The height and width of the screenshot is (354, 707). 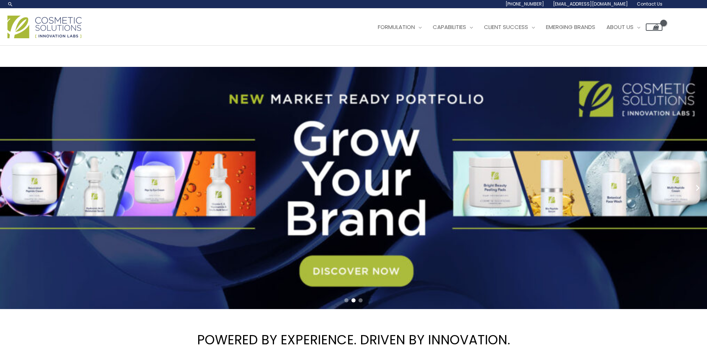 What do you see at coordinates (515, 27) in the screenshot?
I see `nav: Site Navigation` at bounding box center [515, 27].